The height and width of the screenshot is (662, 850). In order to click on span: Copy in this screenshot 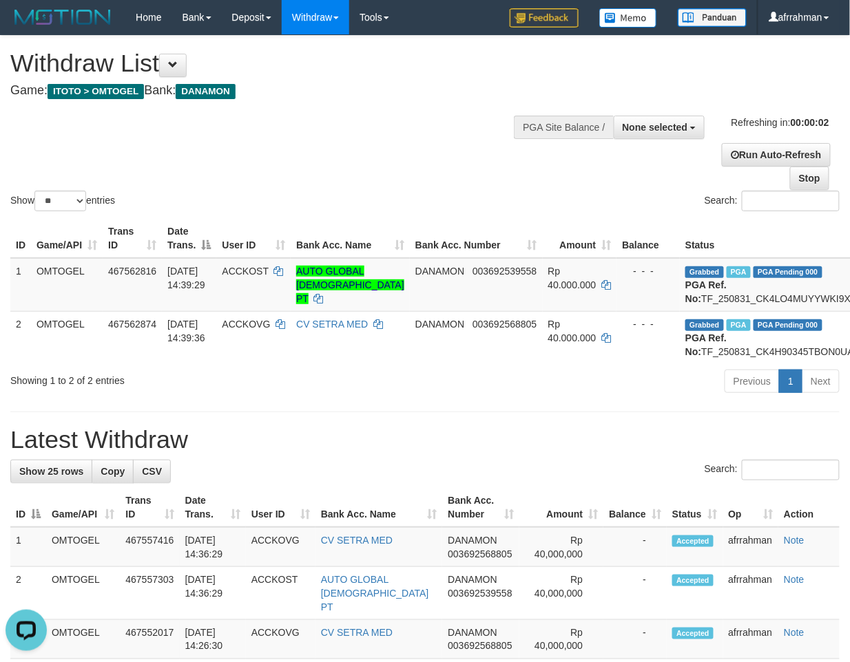, I will do `click(112, 472)`.